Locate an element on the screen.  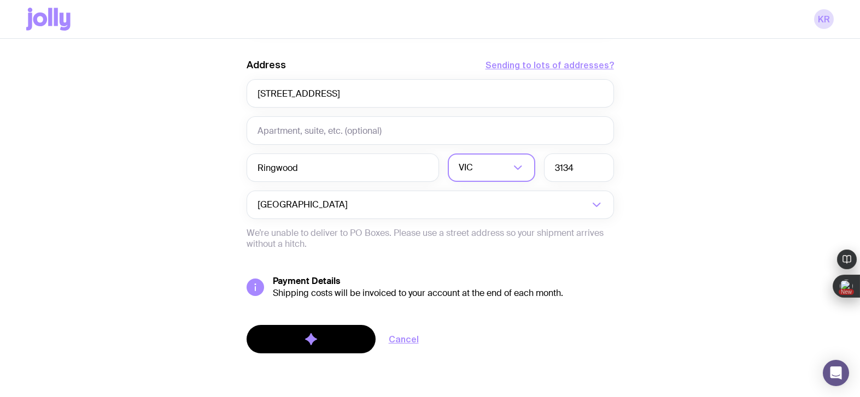
p: We’re unable to deliver to PO Boxes. Please use a street address so your shipment arrives without... is located at coordinates (430, 239).